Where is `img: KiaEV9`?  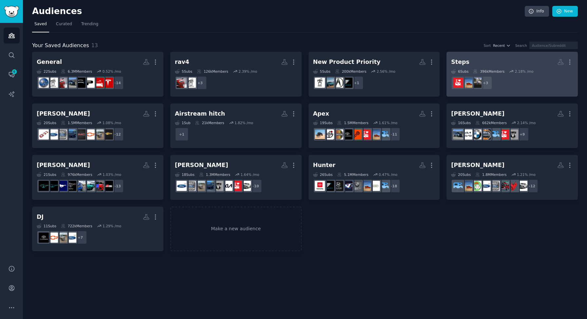
img: KiaEV9 is located at coordinates (467, 134).